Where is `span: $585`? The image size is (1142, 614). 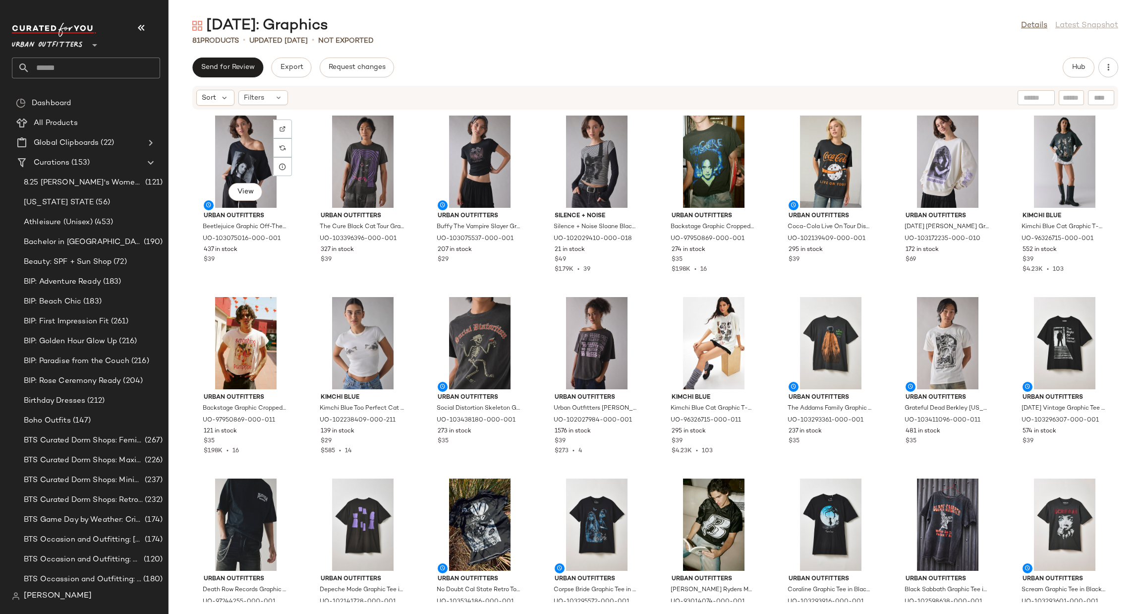 span: $585 is located at coordinates (328, 451).